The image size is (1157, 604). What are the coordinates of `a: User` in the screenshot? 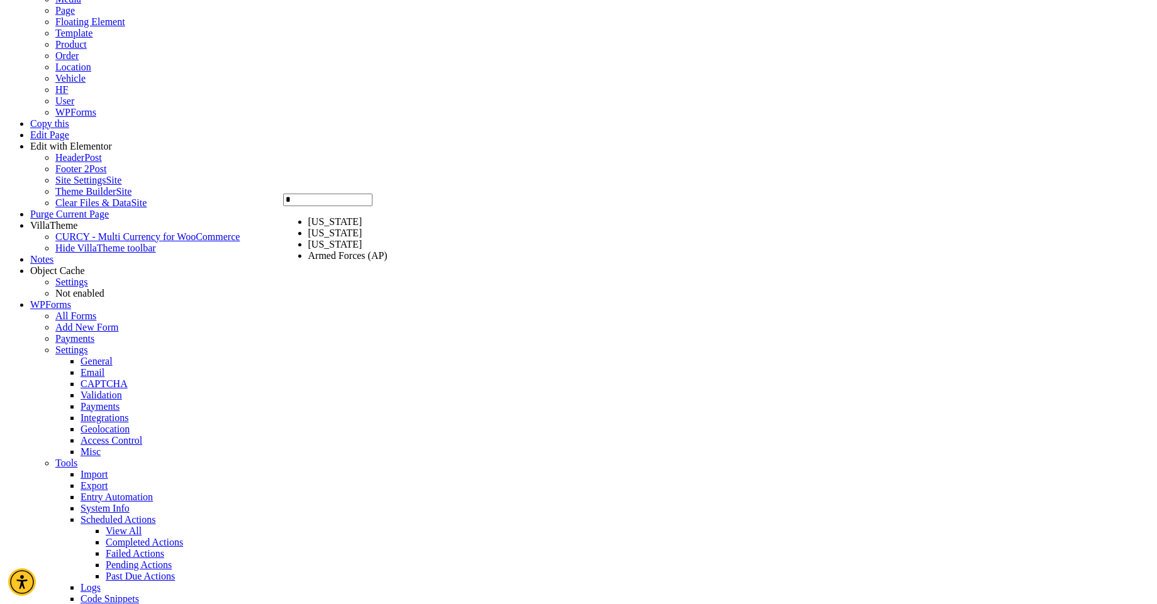 It's located at (65, 101).